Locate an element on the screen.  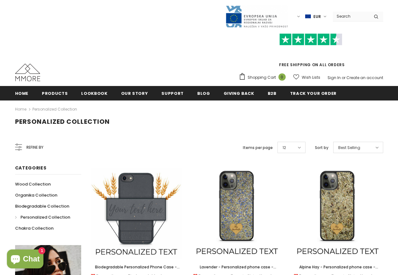
input: Search Site is located at coordinates (351, 16).